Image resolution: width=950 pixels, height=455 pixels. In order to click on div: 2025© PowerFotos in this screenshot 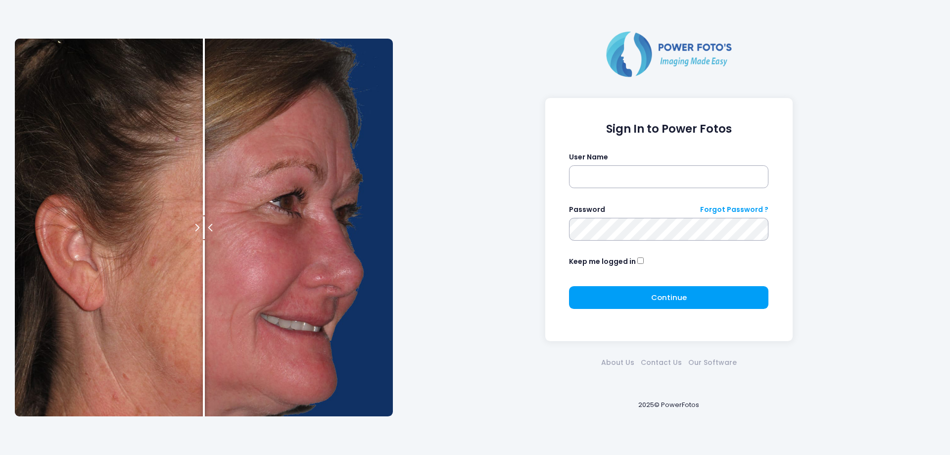, I will do `click(668, 404)`.